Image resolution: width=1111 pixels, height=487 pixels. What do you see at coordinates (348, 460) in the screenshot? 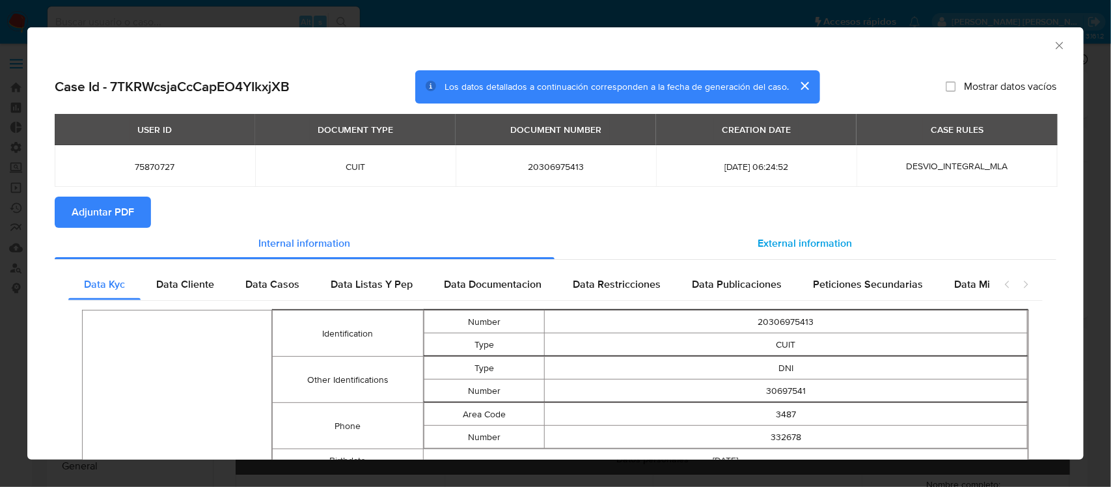
I see `td: Birthdate` at bounding box center [348, 460].